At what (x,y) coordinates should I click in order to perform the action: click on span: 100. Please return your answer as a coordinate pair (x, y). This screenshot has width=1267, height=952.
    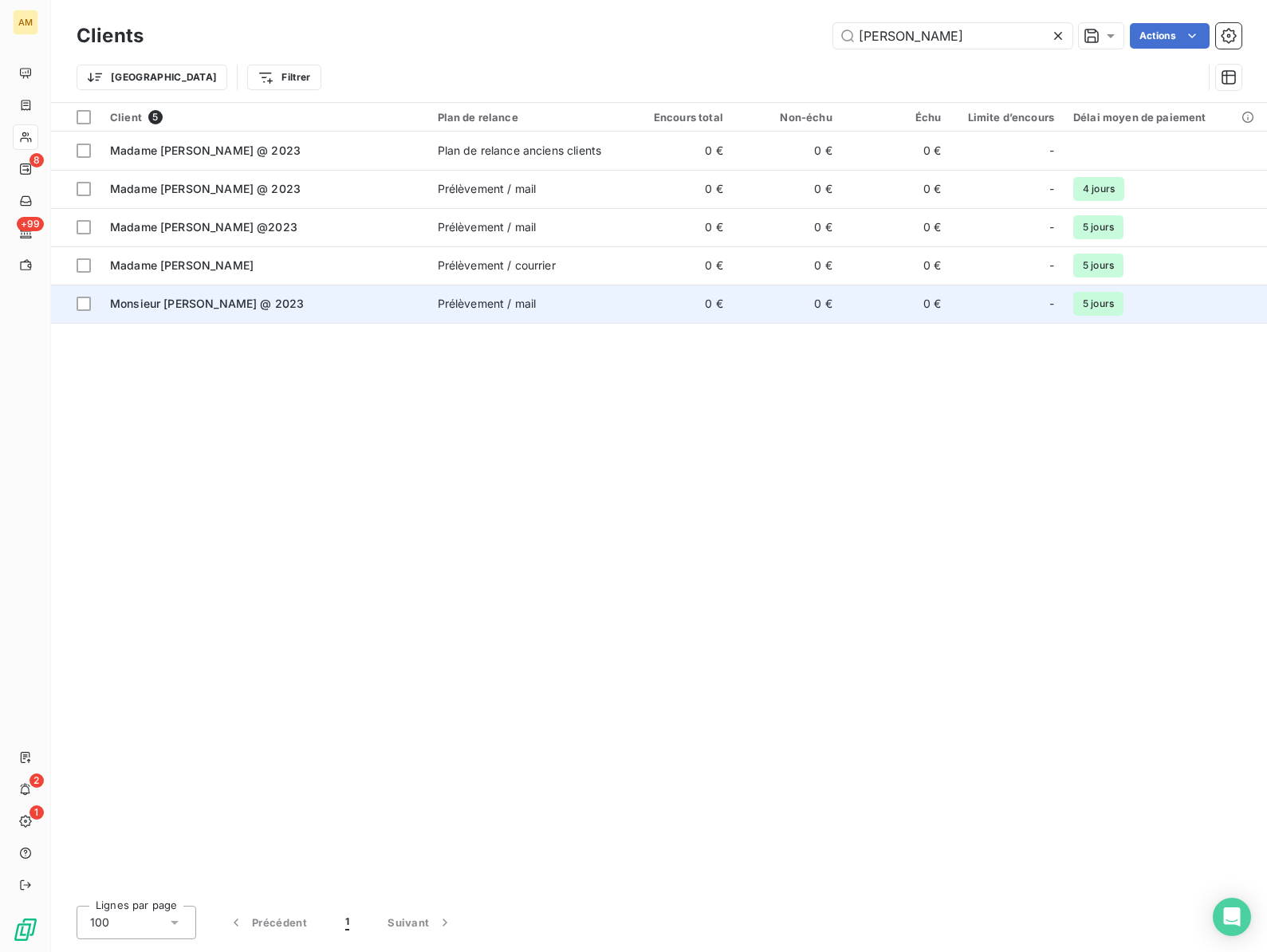
    Looking at the image, I should click on (100, 922).